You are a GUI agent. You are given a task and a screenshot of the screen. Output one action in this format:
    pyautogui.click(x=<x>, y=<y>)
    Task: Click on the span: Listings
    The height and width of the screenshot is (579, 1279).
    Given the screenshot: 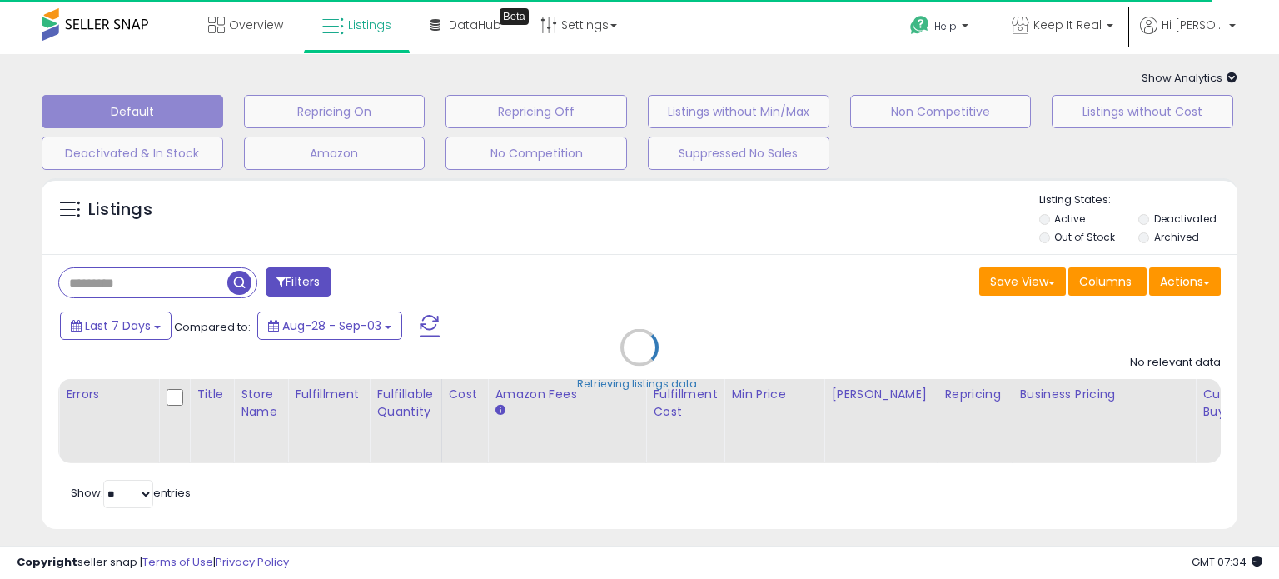 What is the action you would take?
    pyautogui.click(x=370, y=25)
    